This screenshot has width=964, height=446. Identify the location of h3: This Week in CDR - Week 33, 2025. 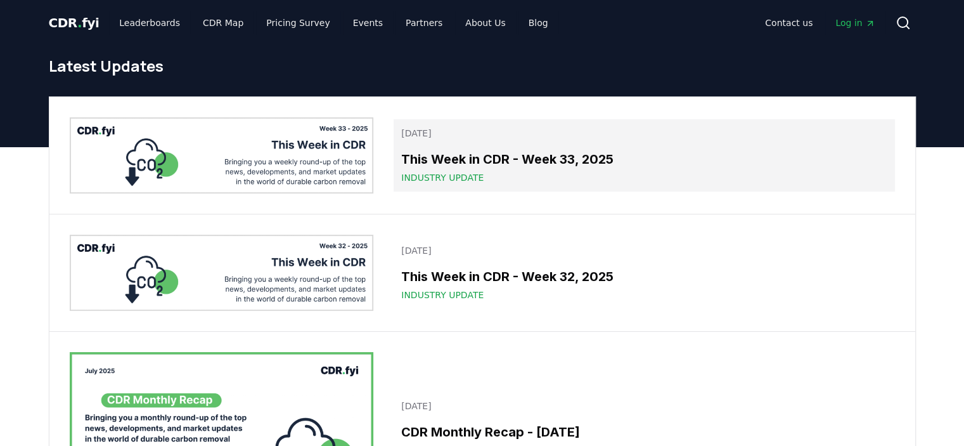
(644, 159).